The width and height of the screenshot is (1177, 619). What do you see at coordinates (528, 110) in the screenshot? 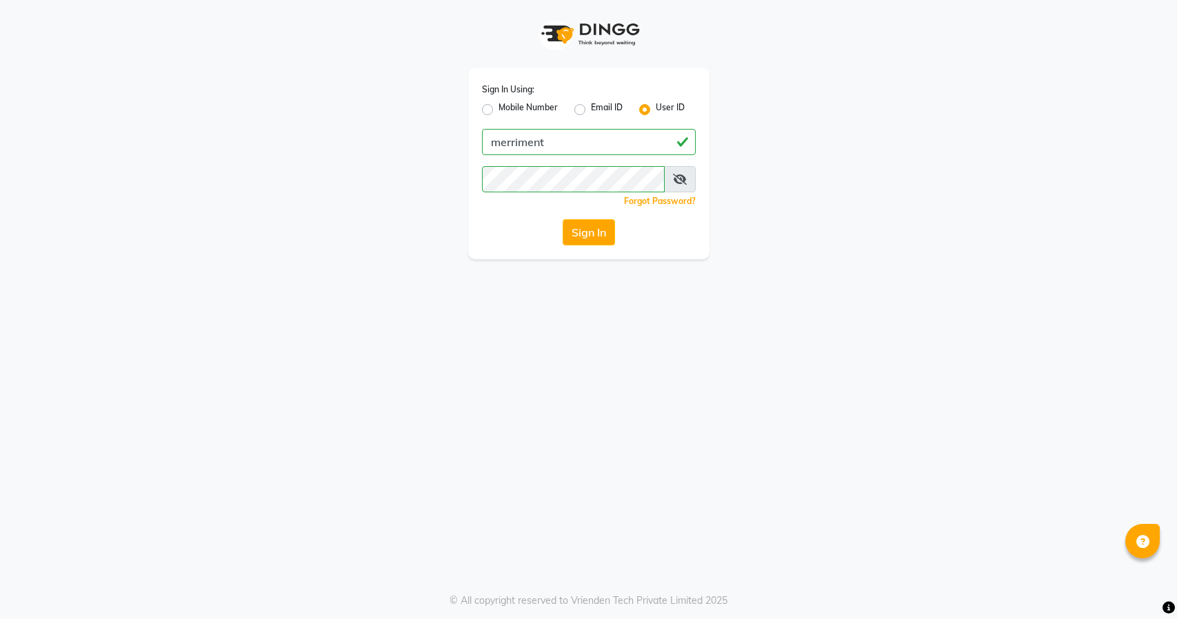
I see `label: Mobile Number` at bounding box center [528, 110].